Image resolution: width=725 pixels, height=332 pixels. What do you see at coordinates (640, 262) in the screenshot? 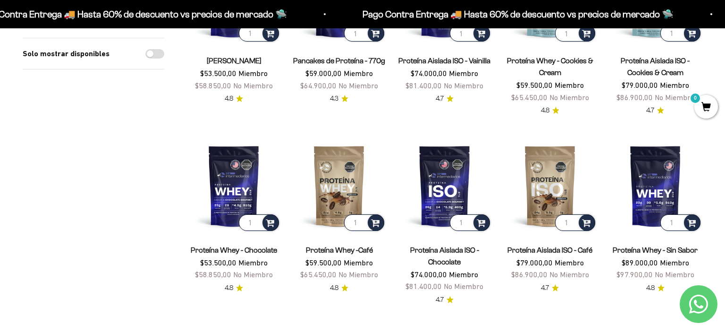
I see `span: $89.000,00` at bounding box center [640, 262].